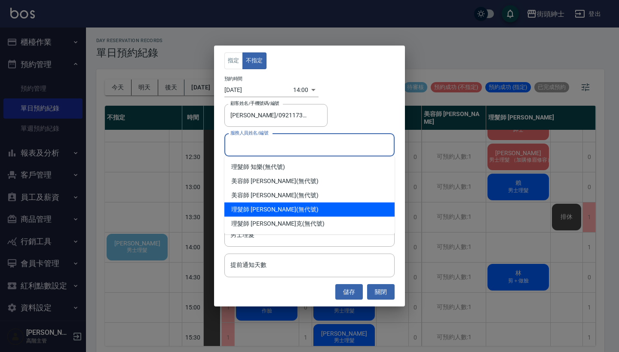  What do you see at coordinates (301, 90) in the screenshot?
I see `div: 14:00` at bounding box center [301, 90].